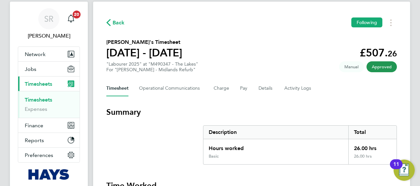 This screenshot has width=420, height=186. Describe the element at coordinates (77, 15) in the screenshot. I see `span: 20` at that location.